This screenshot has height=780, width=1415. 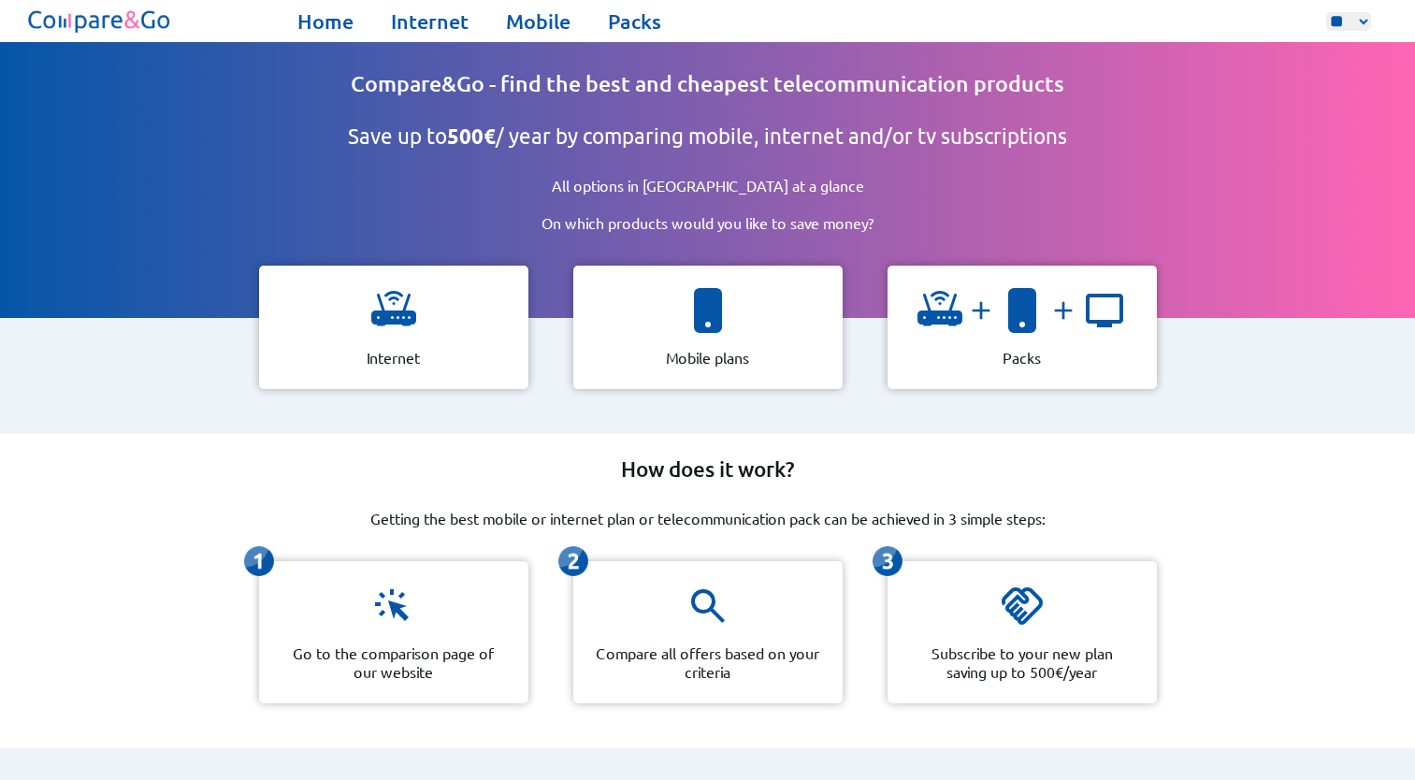 I want to click on img: icon representing the third-step, so click(x=887, y=561).